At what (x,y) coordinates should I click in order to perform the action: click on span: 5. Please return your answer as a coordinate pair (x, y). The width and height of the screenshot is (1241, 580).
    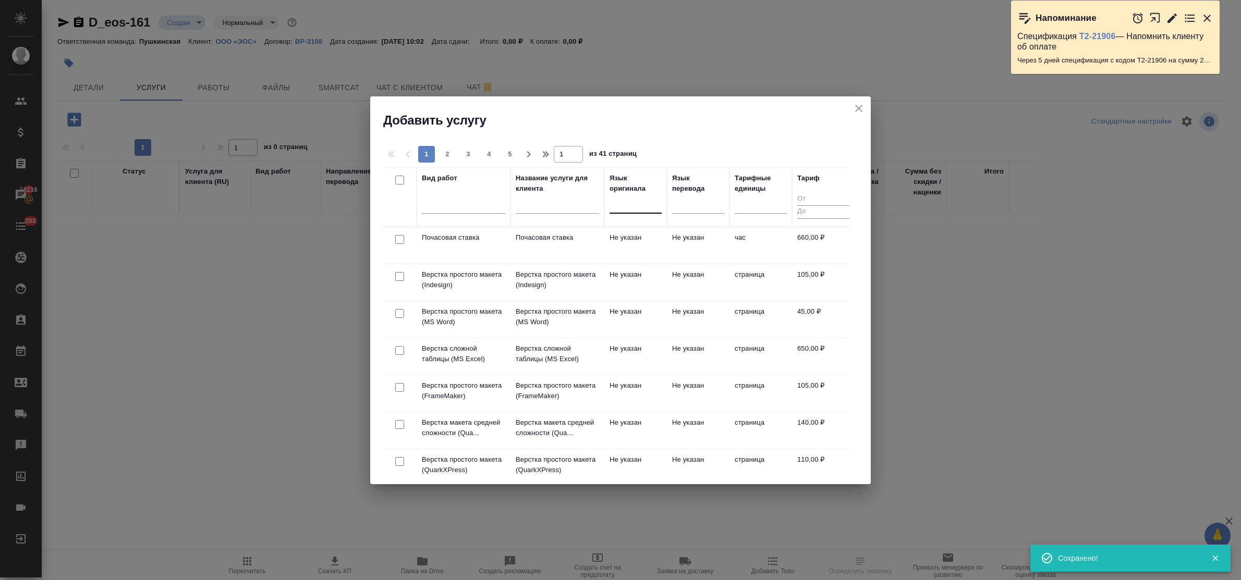
    Looking at the image, I should click on (510, 154).